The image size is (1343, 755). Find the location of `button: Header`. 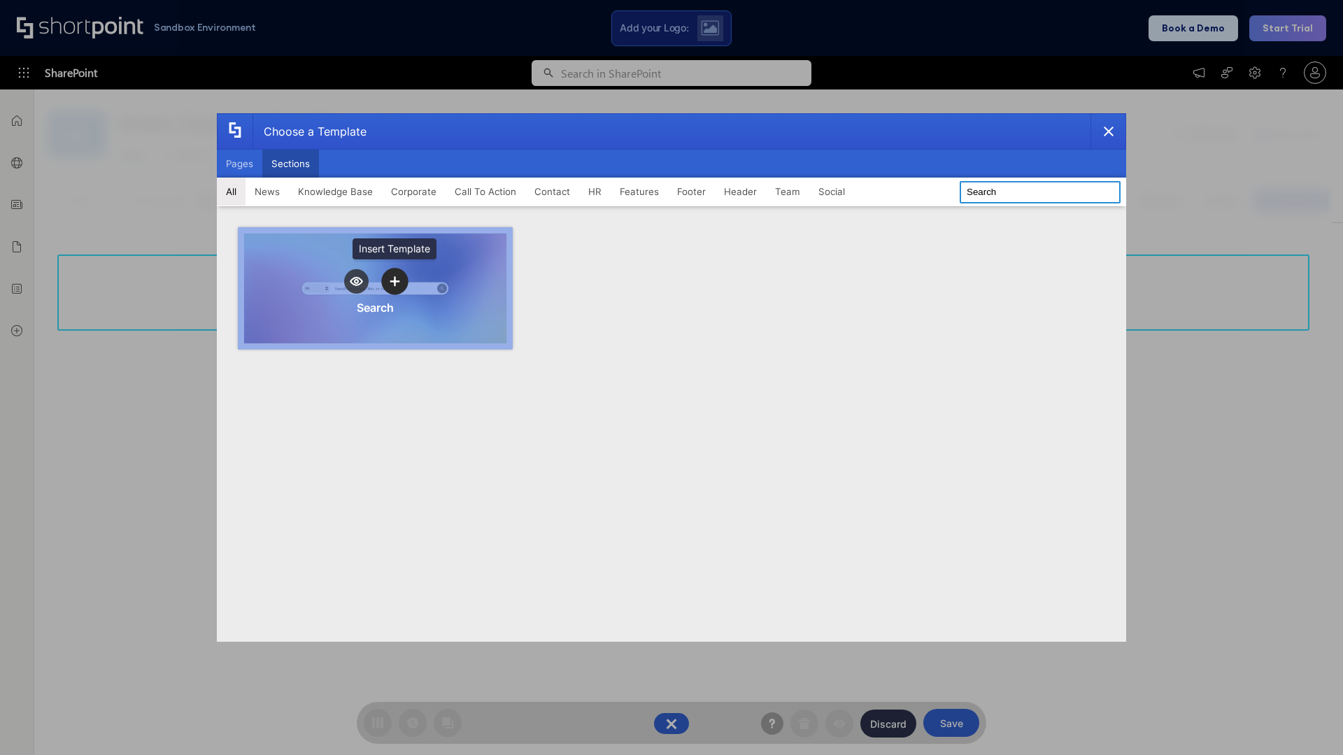

button: Header is located at coordinates (740, 192).